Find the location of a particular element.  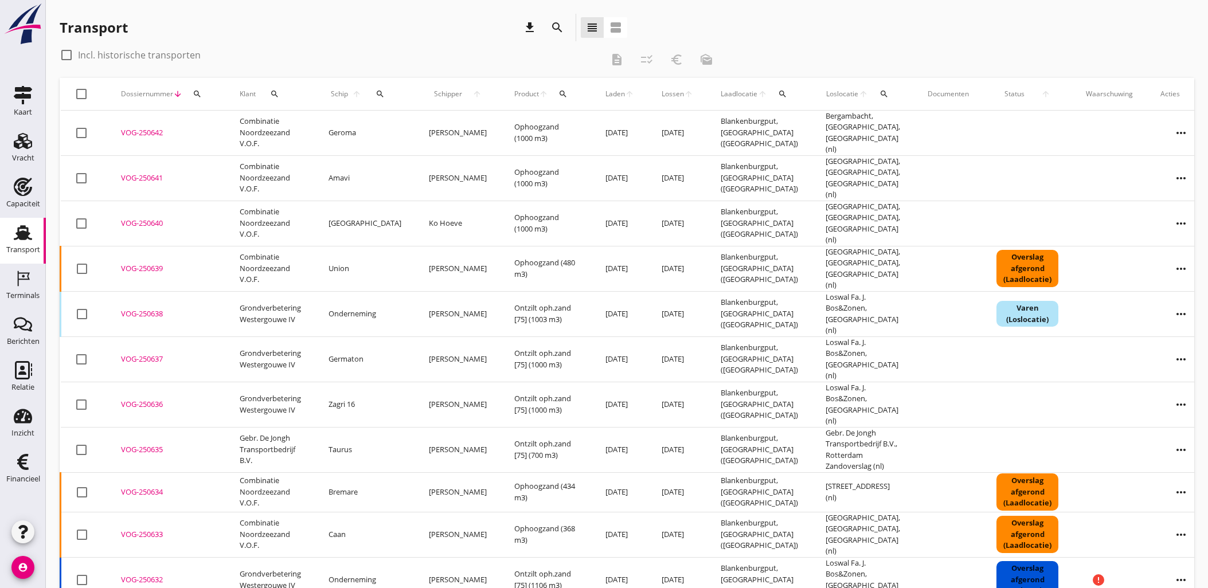

label: Incl. historische transporten is located at coordinates (139, 55).